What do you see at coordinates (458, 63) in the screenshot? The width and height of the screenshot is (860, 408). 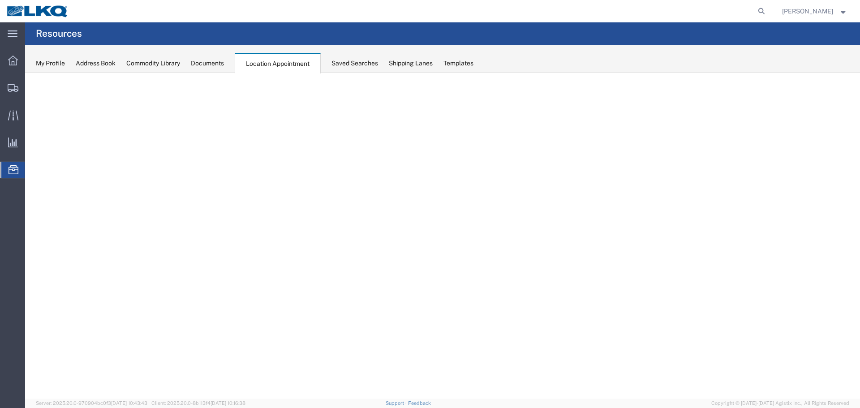 I see `div: Templates` at bounding box center [458, 63].